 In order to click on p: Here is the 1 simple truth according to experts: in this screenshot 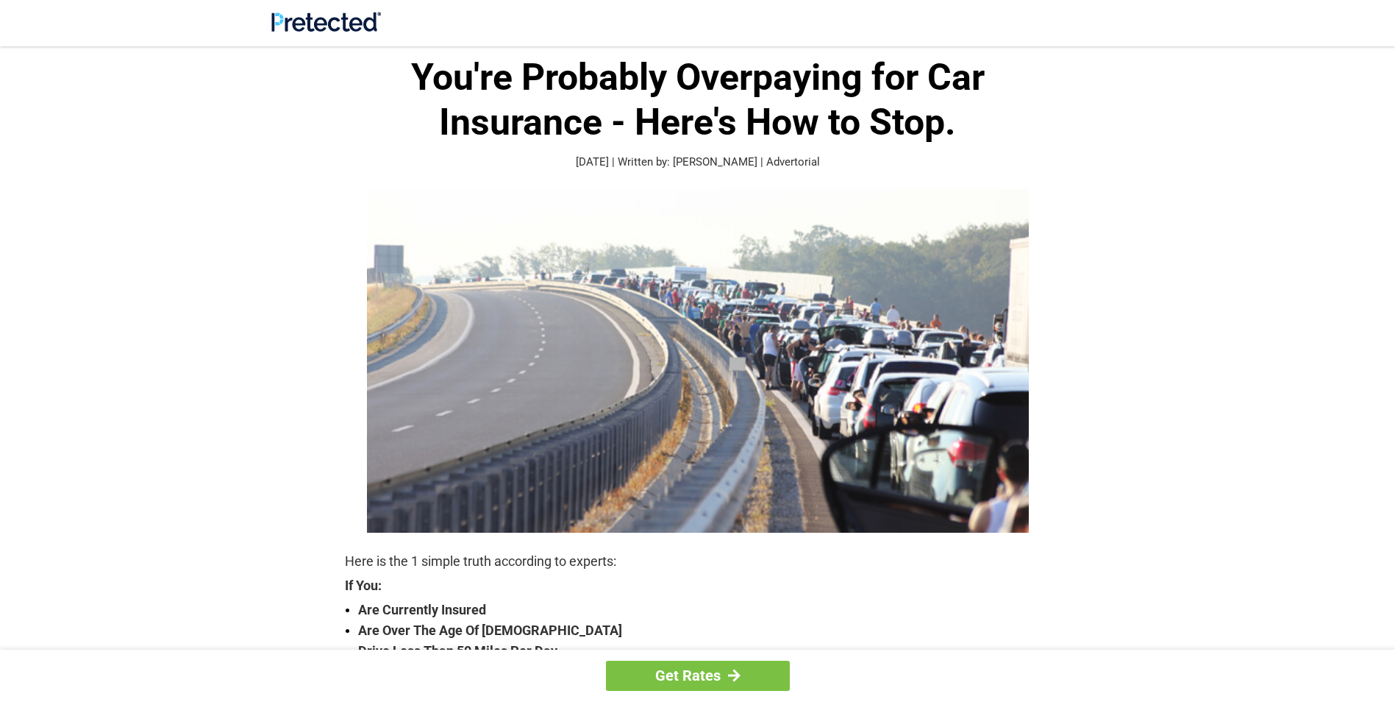, I will do `click(698, 561)`.